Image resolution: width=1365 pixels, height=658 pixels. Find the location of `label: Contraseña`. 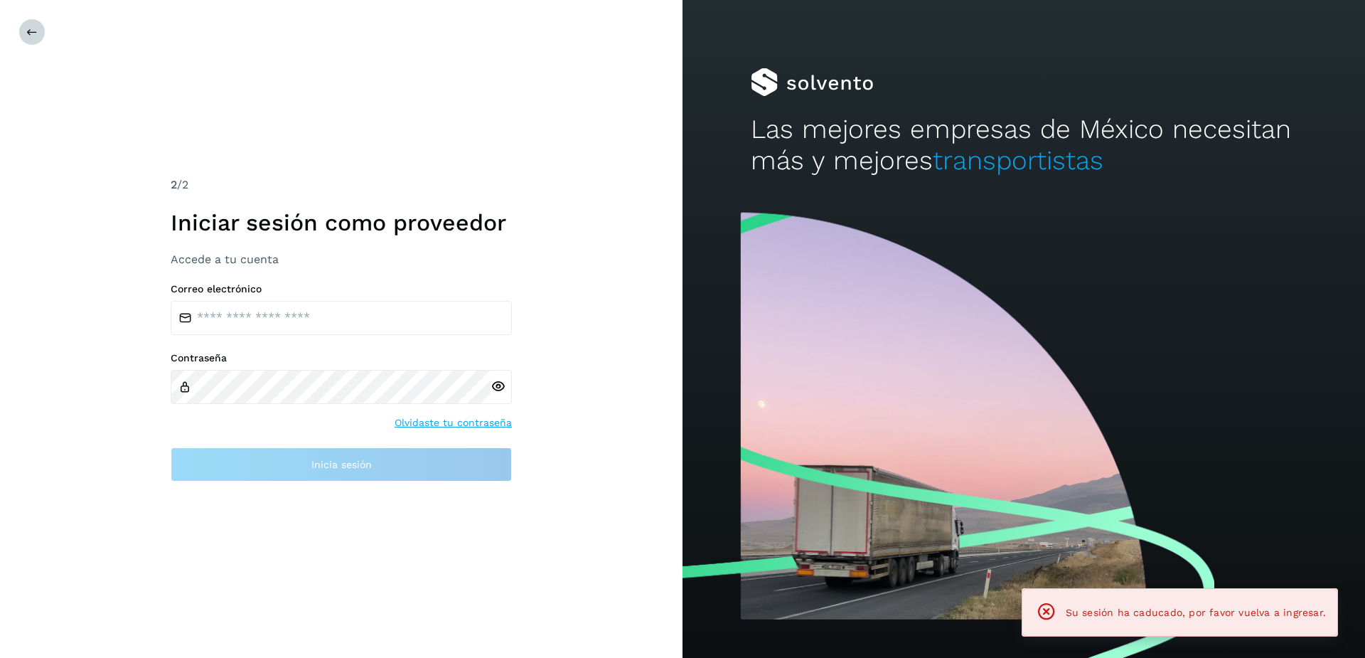

label: Contraseña is located at coordinates (341, 358).